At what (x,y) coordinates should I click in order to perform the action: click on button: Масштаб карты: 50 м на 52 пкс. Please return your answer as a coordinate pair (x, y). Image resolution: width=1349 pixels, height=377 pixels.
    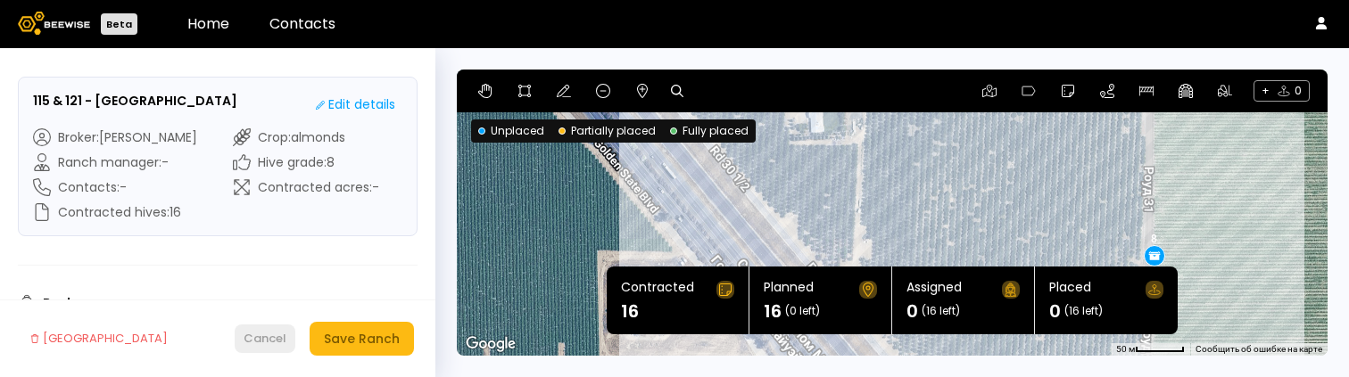
    Looking at the image, I should click on (1150, 350).